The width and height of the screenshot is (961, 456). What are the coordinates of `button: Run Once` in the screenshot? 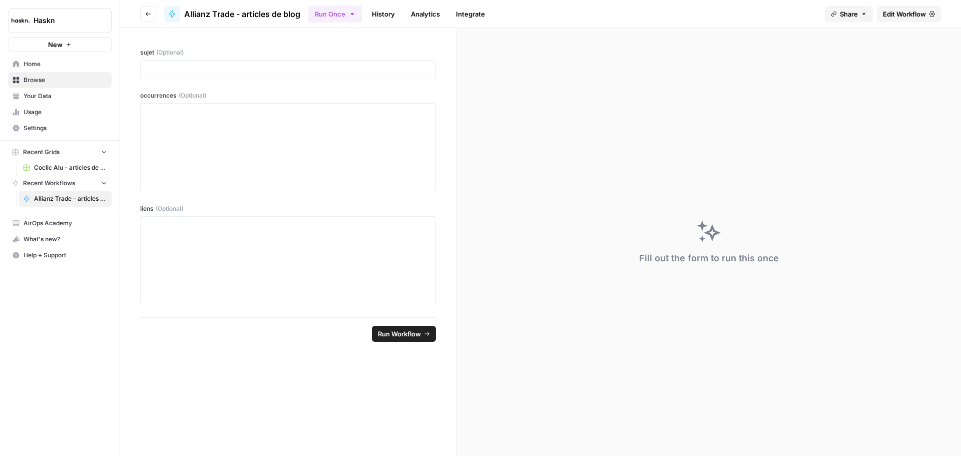 It's located at (335, 14).